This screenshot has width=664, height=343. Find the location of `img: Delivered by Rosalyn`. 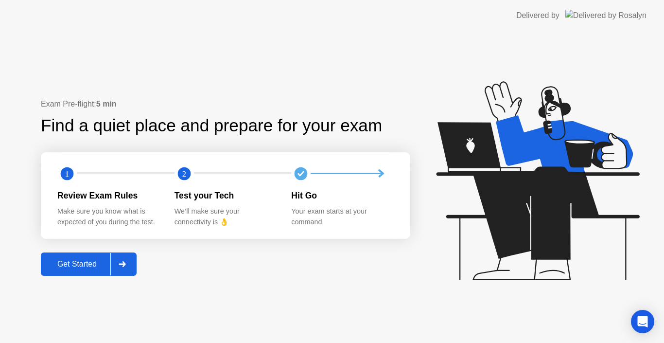

img: Delivered by Rosalyn is located at coordinates (606, 15).